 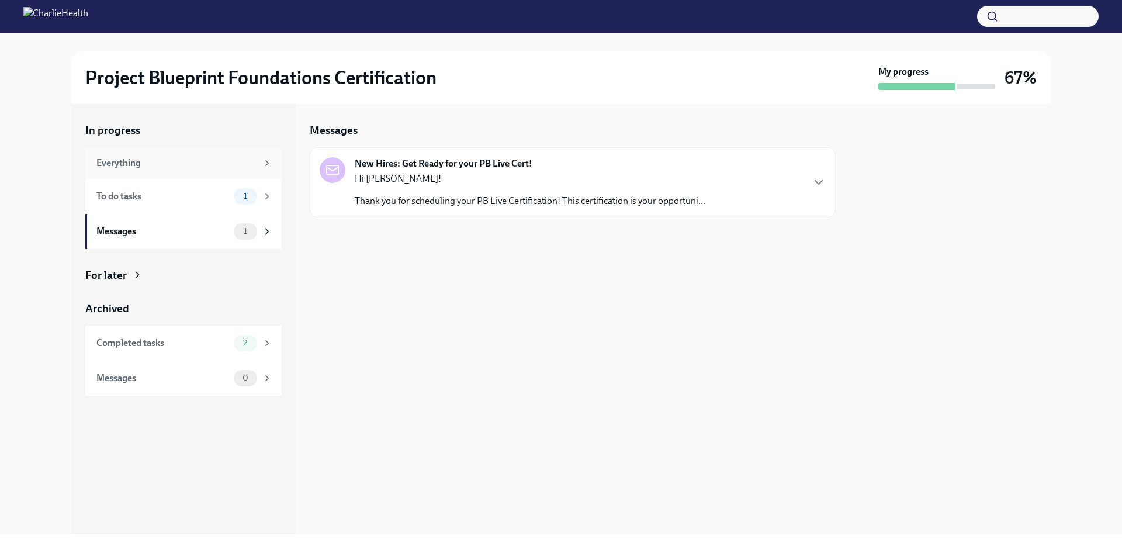 I want to click on p: Thank you for scheduling your PB Live Certification! This certification is your opportuni..., so click(x=530, y=201).